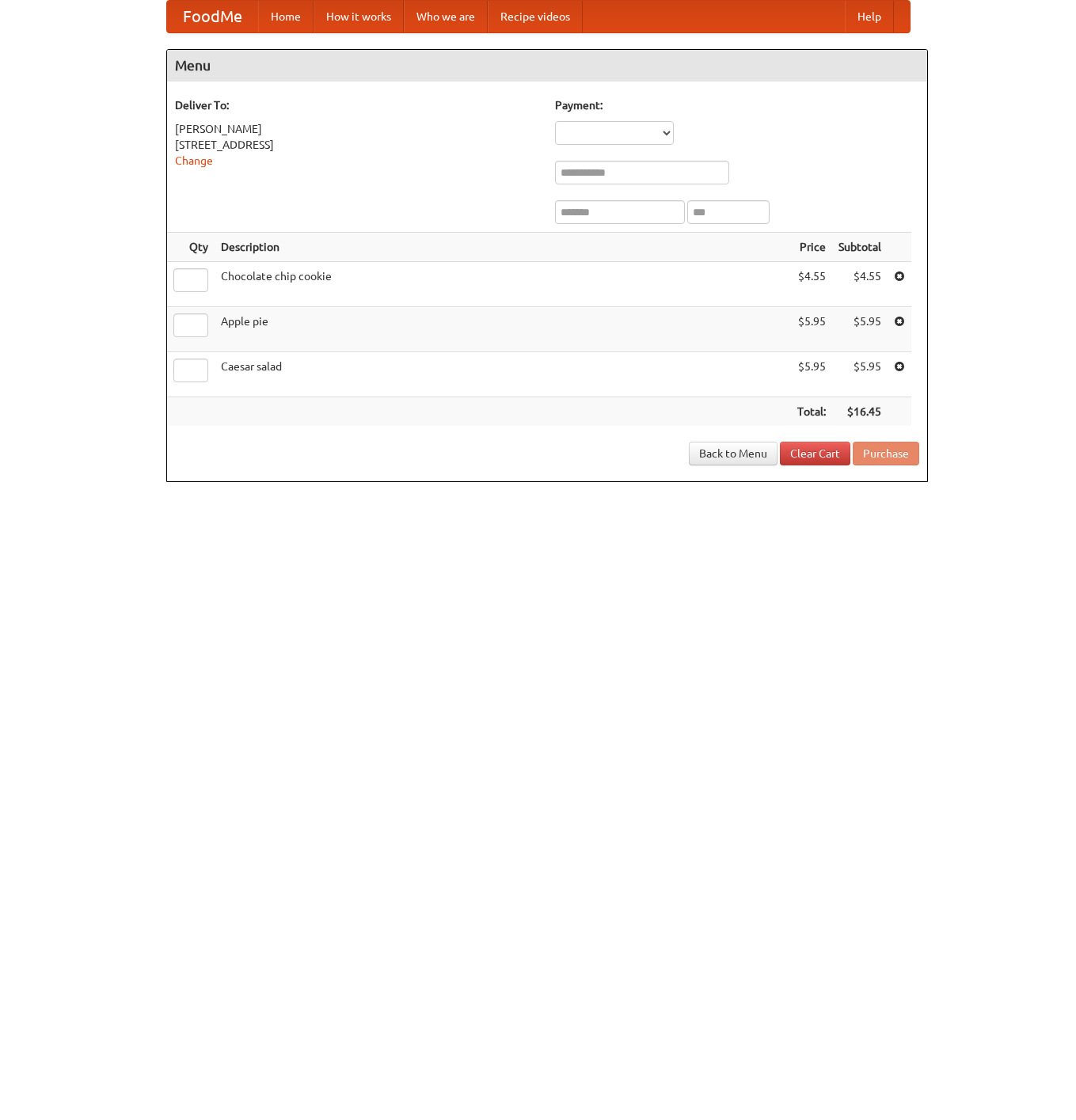  Describe the element at coordinates (886, 454) in the screenshot. I see `button: Purchase` at that location.